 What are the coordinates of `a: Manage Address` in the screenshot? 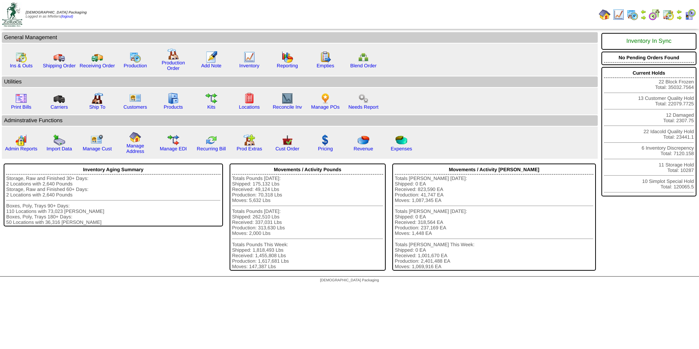 It's located at (135, 148).